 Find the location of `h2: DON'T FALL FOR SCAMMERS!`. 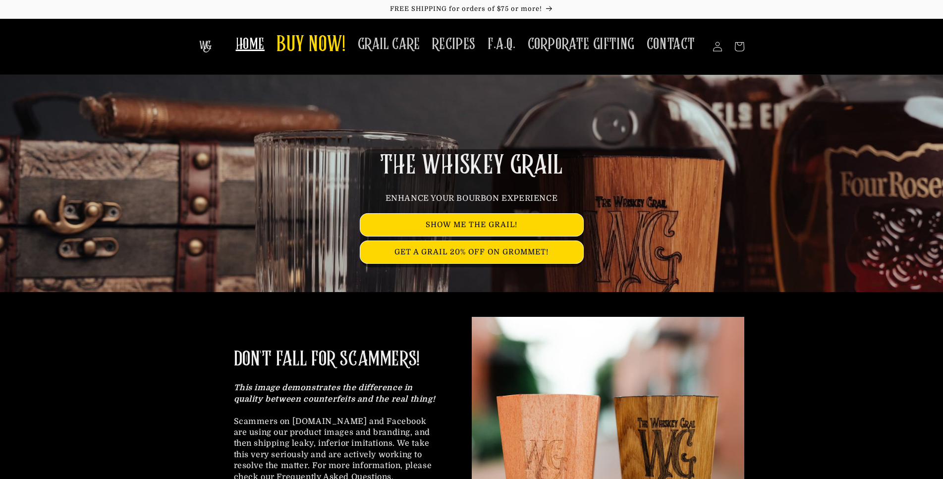

h2: DON'T FALL FOR SCAMMERS! is located at coordinates (327, 359).